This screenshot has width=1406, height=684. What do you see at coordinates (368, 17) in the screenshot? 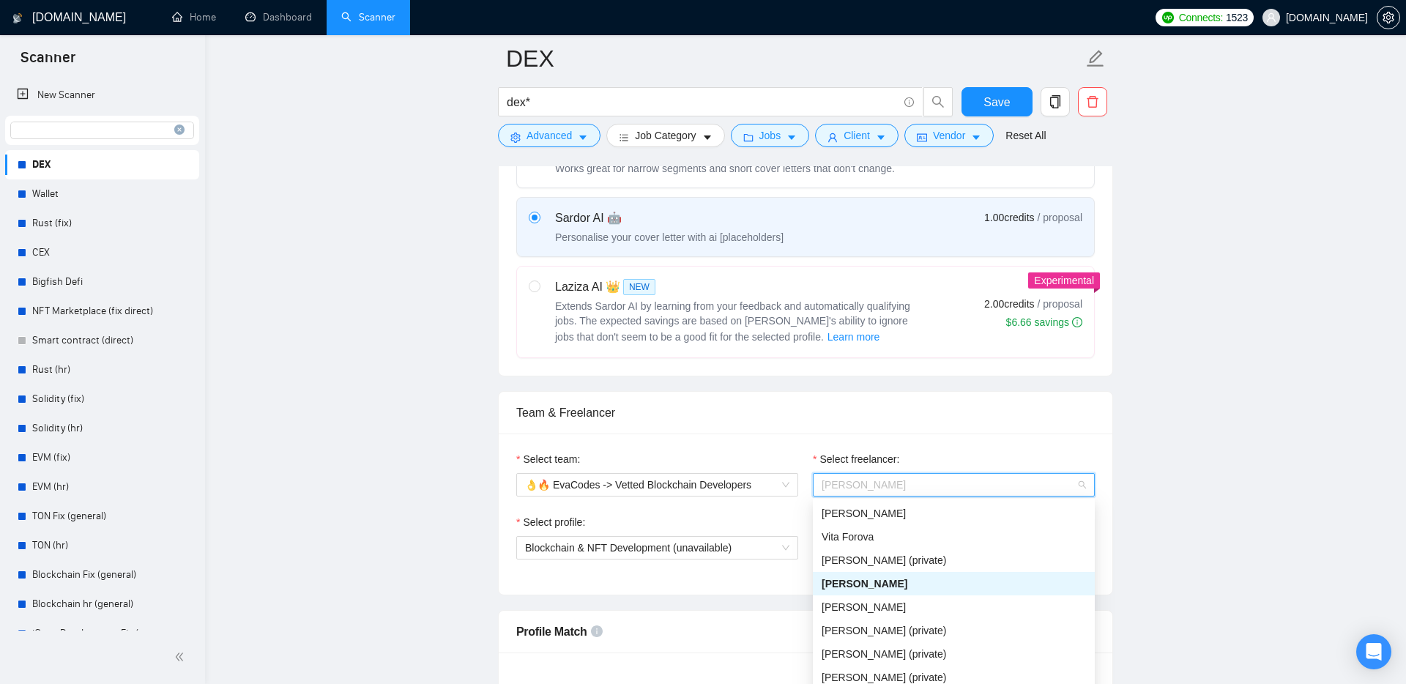
I see `a: searchScanner` at bounding box center [368, 17].